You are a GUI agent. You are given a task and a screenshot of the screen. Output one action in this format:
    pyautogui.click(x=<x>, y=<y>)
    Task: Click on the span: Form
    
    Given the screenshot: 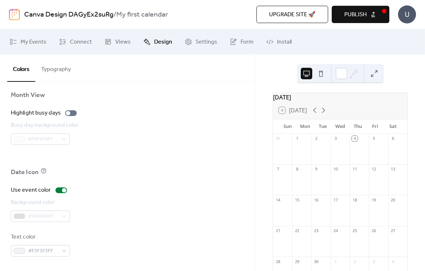 What is the action you would take?
    pyautogui.click(x=247, y=42)
    